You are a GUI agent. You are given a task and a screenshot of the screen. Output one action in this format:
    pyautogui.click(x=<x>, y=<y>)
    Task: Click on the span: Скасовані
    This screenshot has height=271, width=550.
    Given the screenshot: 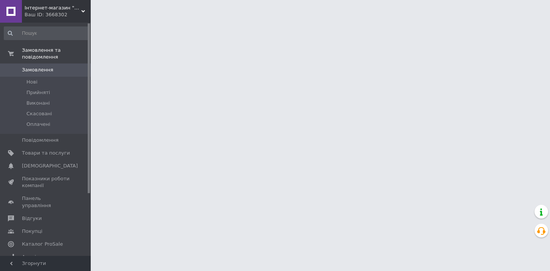 What is the action you would take?
    pyautogui.click(x=39, y=114)
    